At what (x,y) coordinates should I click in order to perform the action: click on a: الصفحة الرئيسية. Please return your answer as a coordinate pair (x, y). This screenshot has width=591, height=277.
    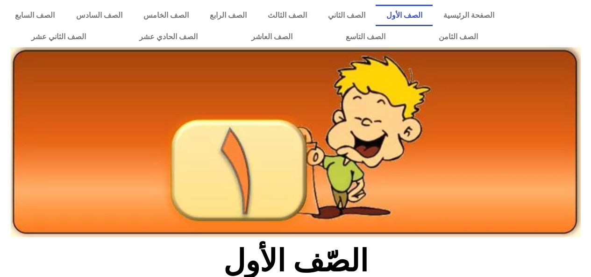
    Looking at the image, I should click on (469, 15).